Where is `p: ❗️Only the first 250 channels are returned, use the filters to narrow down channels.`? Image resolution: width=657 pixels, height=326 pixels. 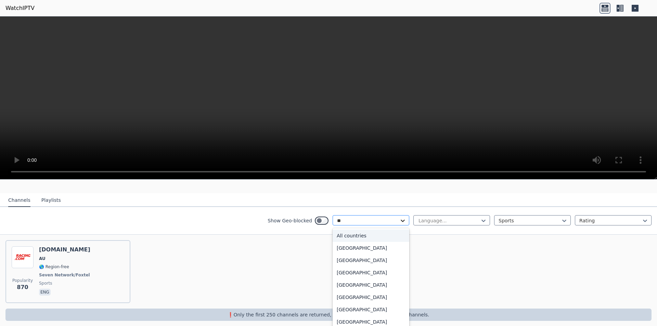 p: ❗️Only the first 250 channels are returned, use the filters to narrow down channels. is located at coordinates (329, 315).